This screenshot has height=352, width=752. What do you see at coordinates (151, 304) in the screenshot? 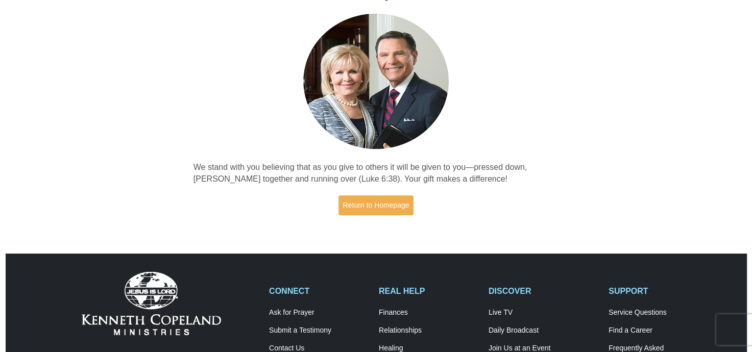
I see `img: Kenneth Copeland Ministries` at bounding box center [151, 304].